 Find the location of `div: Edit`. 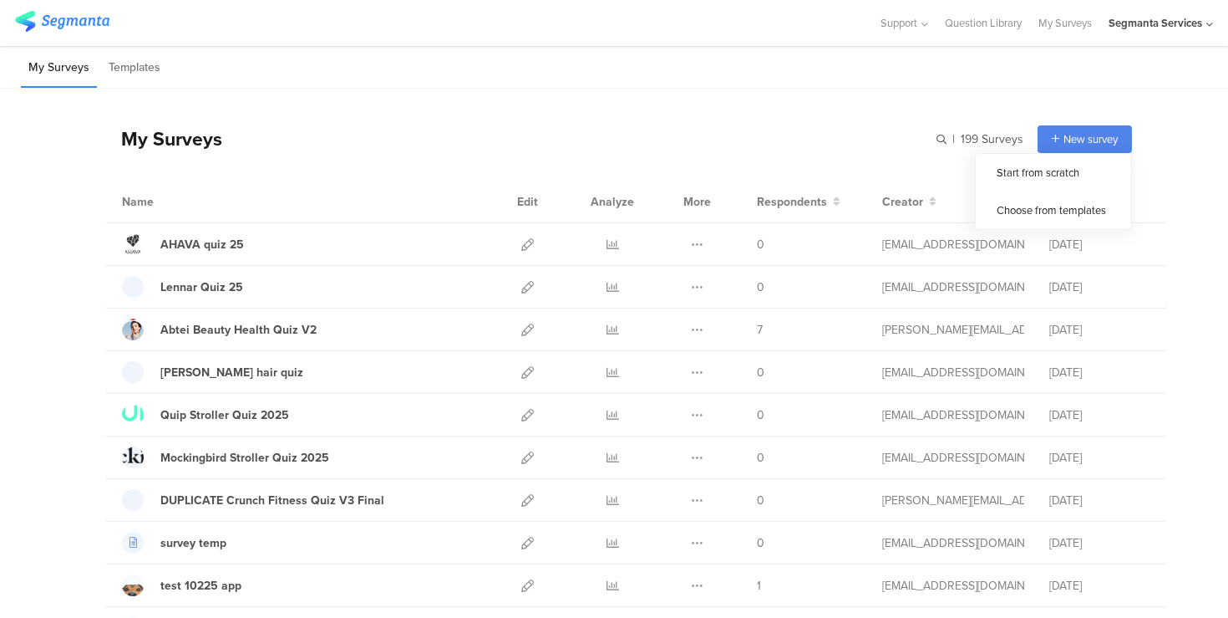

div: Edit is located at coordinates (527, 201).